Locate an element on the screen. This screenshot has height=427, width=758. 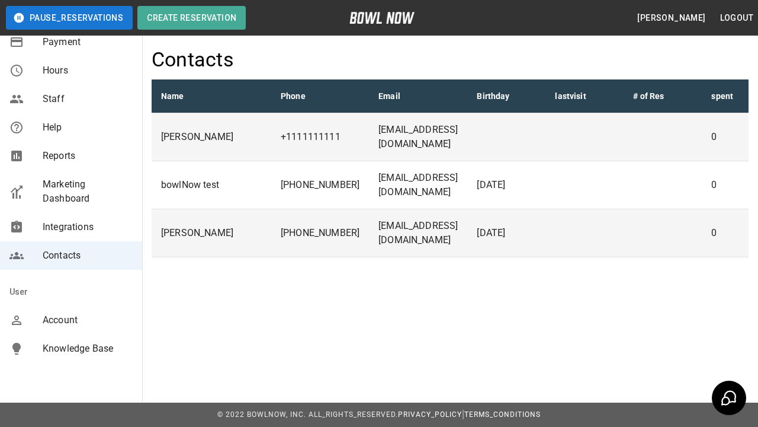
span: Hours is located at coordinates (88, 71).